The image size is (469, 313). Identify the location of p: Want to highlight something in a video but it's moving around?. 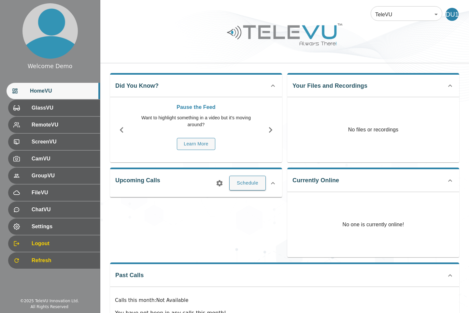
(196, 121).